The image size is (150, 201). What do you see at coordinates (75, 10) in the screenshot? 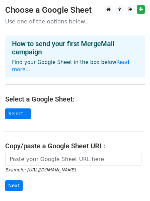
I see `h3: Choose a Google Sheet` at bounding box center [75, 10].